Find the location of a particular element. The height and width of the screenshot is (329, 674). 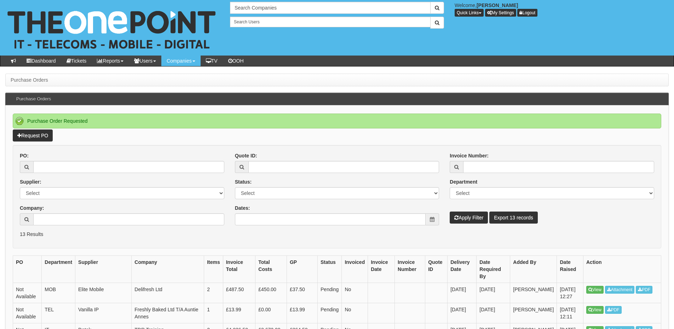

th: Total Costs is located at coordinates (271, 269).